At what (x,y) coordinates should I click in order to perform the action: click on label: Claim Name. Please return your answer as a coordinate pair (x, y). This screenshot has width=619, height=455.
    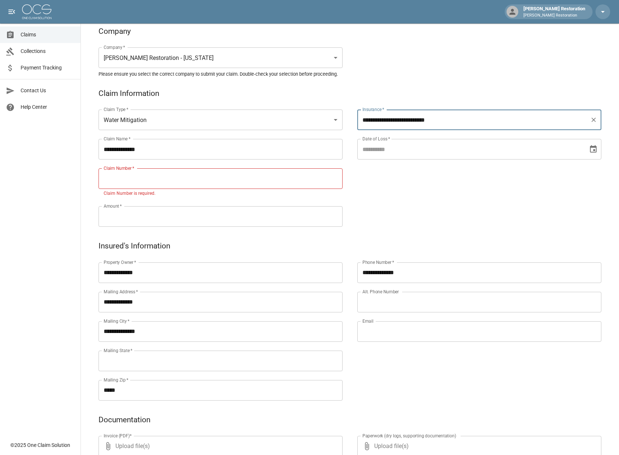
    Looking at the image, I should click on (117, 139).